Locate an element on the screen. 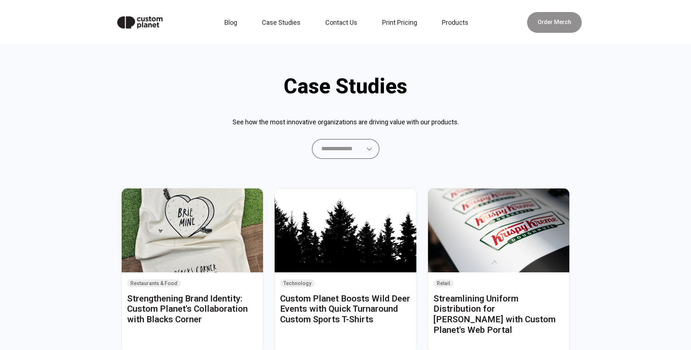  a: Print Pricing is located at coordinates (402, 23).